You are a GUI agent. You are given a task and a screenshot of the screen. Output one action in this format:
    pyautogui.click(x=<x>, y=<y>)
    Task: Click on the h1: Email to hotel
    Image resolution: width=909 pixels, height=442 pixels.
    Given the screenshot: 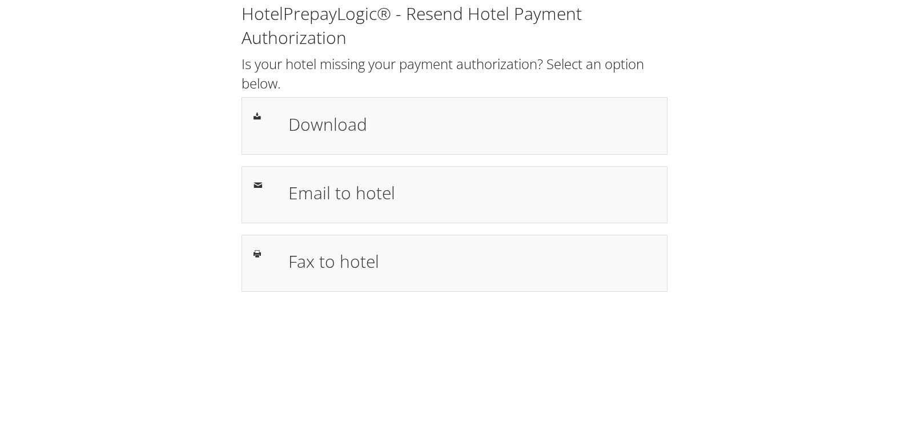 What is the action you would take?
    pyautogui.click(x=472, y=192)
    